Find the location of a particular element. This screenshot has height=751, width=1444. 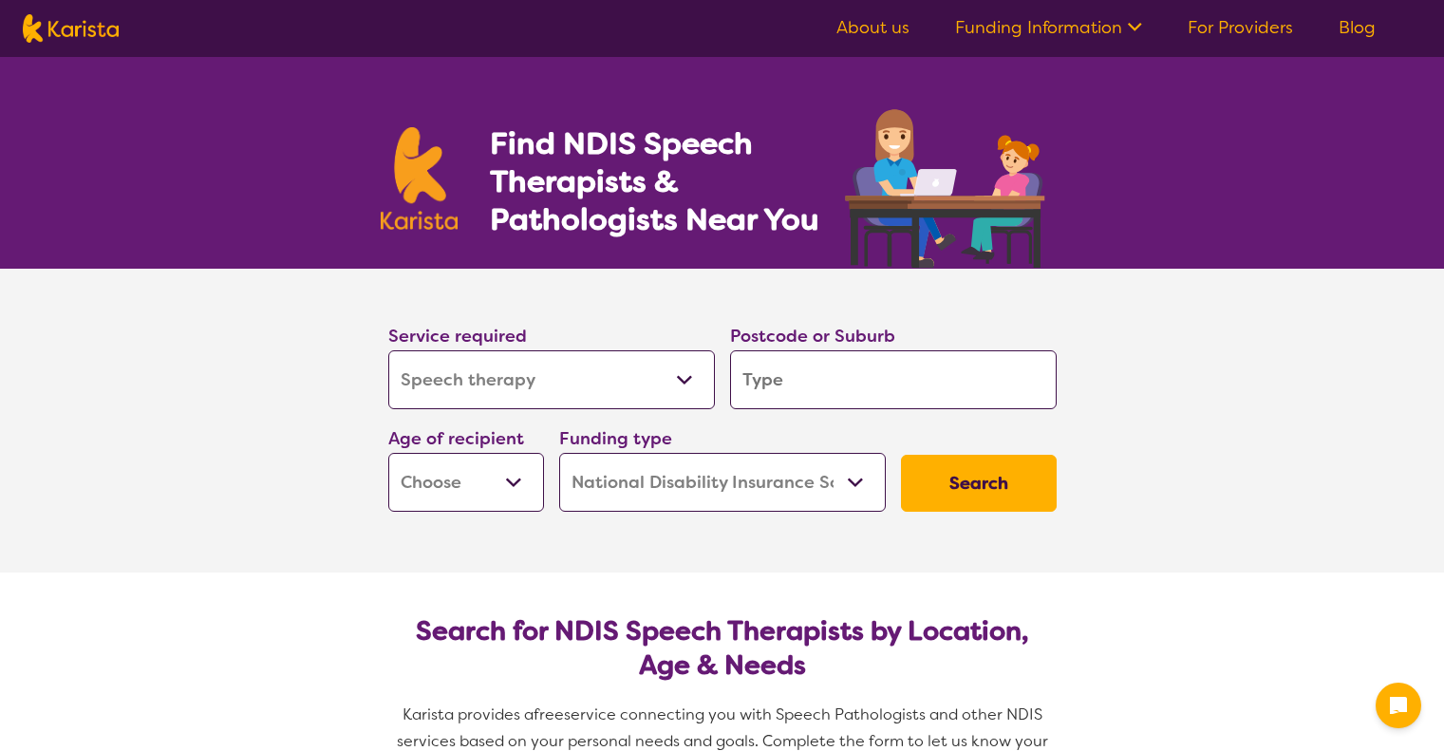

span: Karista provides a is located at coordinates (468, 714).